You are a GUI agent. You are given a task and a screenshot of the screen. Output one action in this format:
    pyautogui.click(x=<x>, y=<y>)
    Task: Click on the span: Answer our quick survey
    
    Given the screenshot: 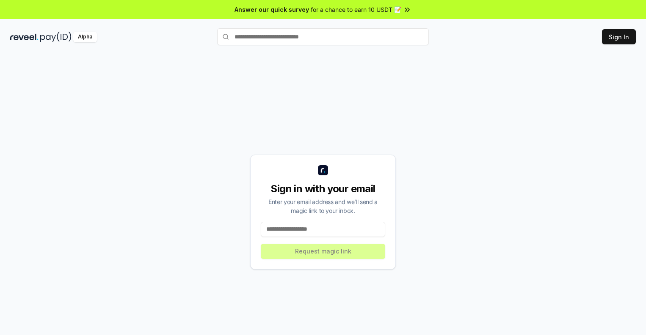 What is the action you would take?
    pyautogui.click(x=272, y=9)
    